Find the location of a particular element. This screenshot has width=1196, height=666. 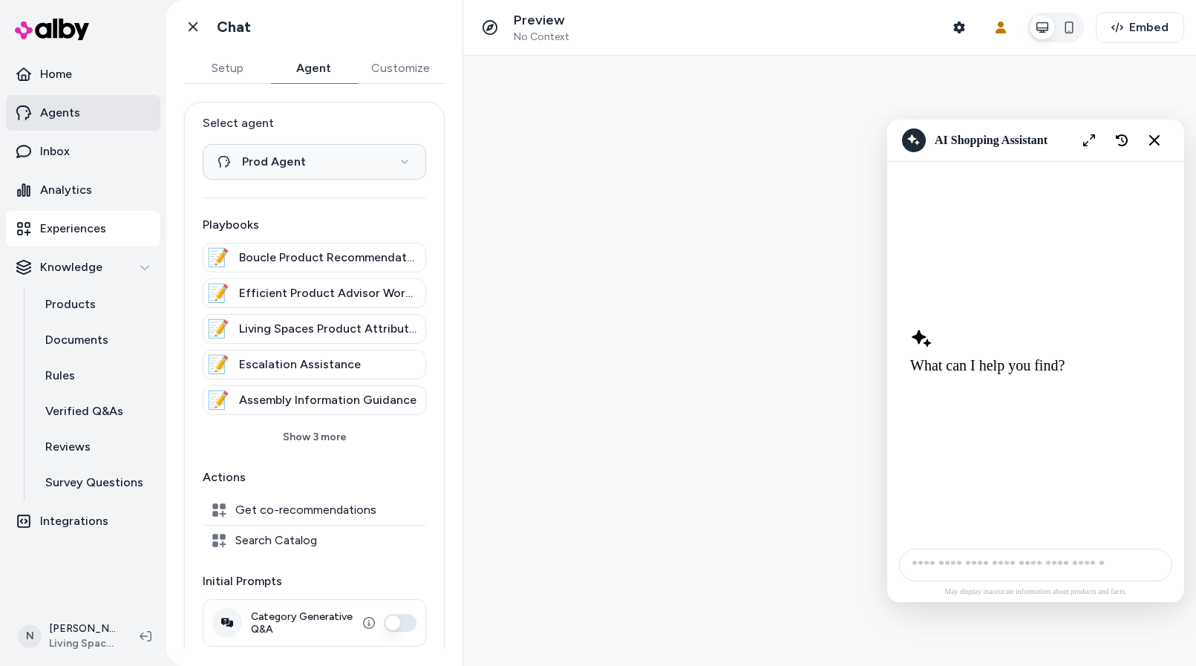

p: Survey Questions is located at coordinates (94, 483).